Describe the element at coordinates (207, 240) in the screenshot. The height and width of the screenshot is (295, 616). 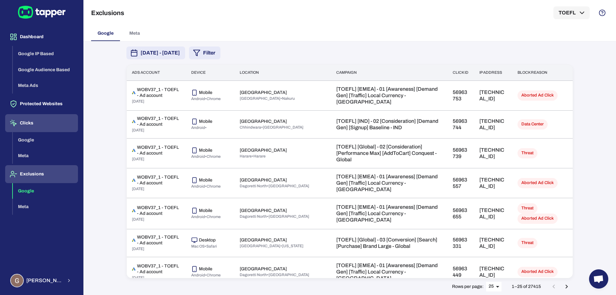
I see `p: Desktop` at that location.